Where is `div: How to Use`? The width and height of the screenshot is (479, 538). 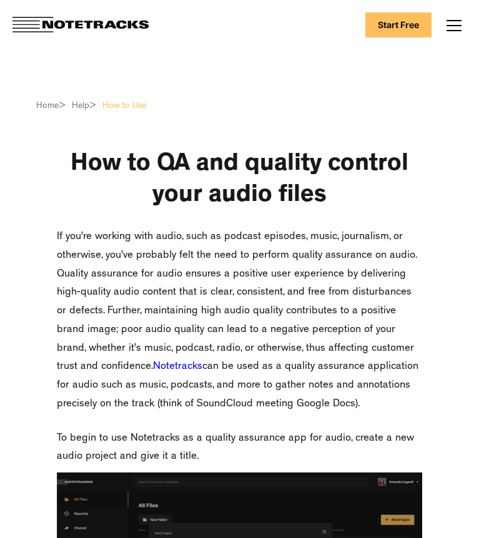 div: How to Use is located at coordinates (124, 106).